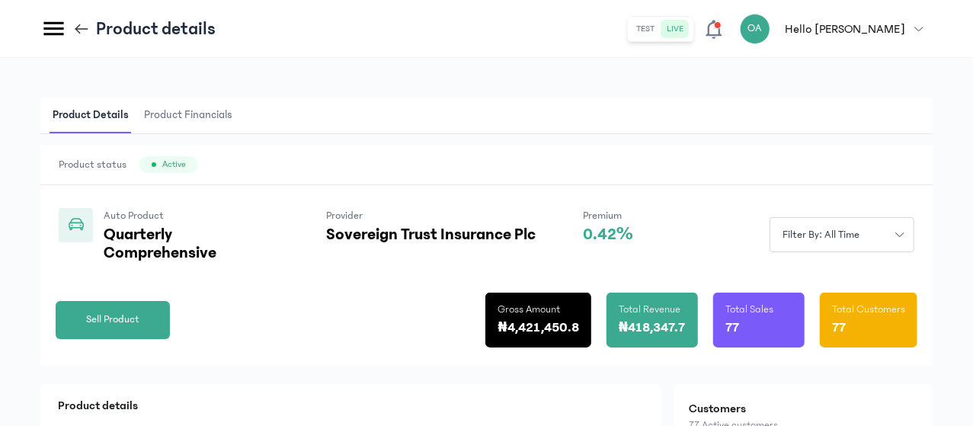  Describe the element at coordinates (649, 309) in the screenshot. I see `p: Total Revenue` at that location.